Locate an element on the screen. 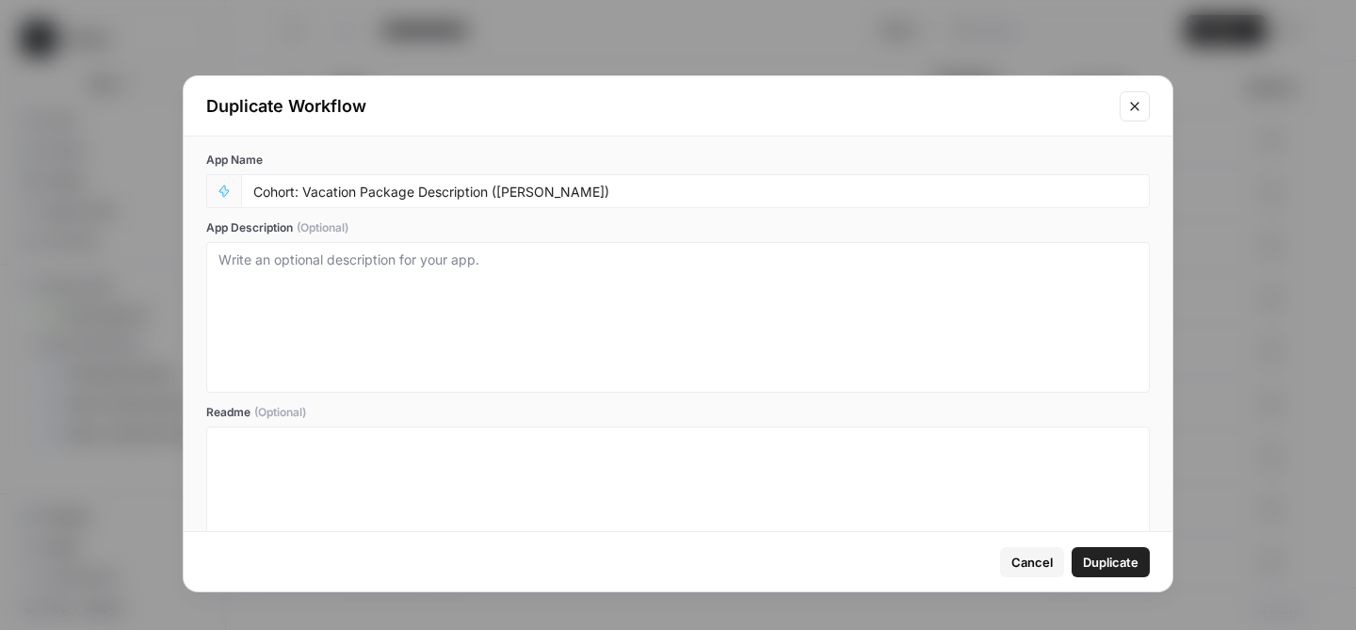  input: Untitled is located at coordinates (695, 191).